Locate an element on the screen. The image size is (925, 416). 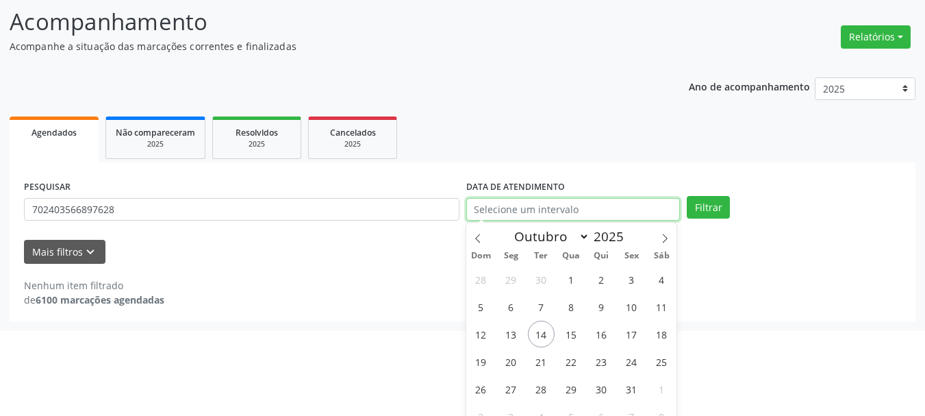
input: Selecione um intervalo is located at coordinates (573, 209).